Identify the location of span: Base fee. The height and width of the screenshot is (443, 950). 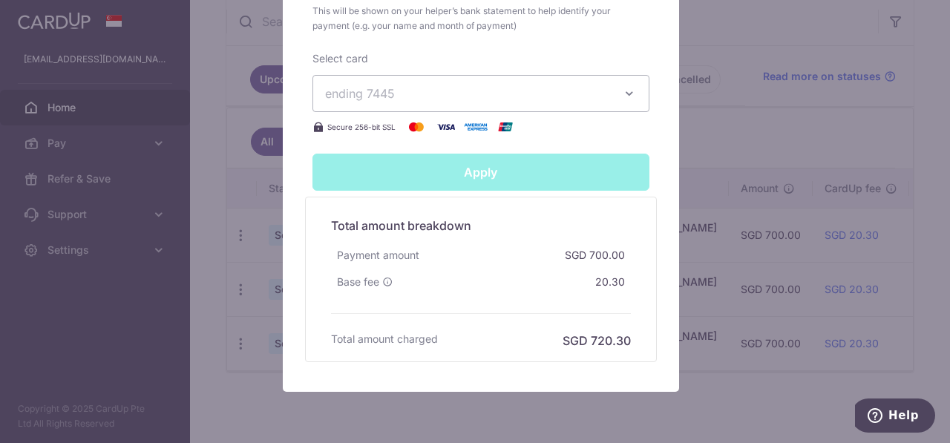
(358, 282).